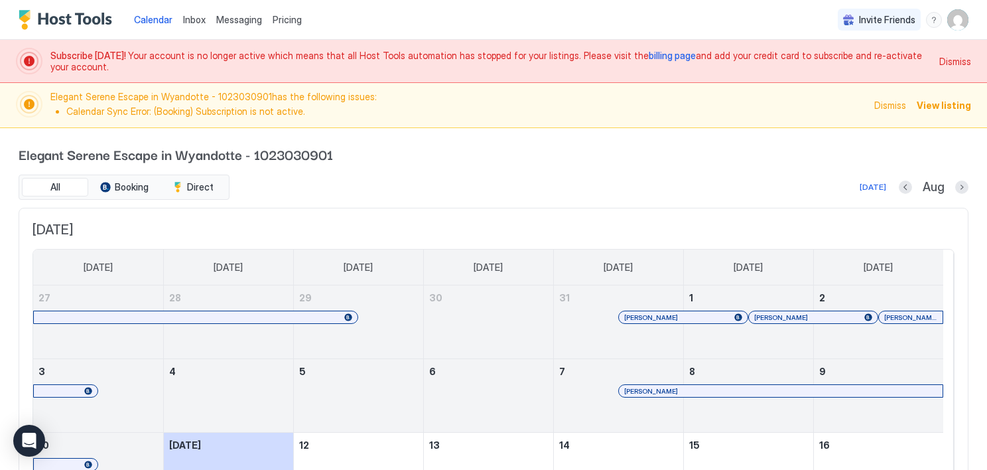  I want to click on a: August 7, 2025, so click(618, 371).